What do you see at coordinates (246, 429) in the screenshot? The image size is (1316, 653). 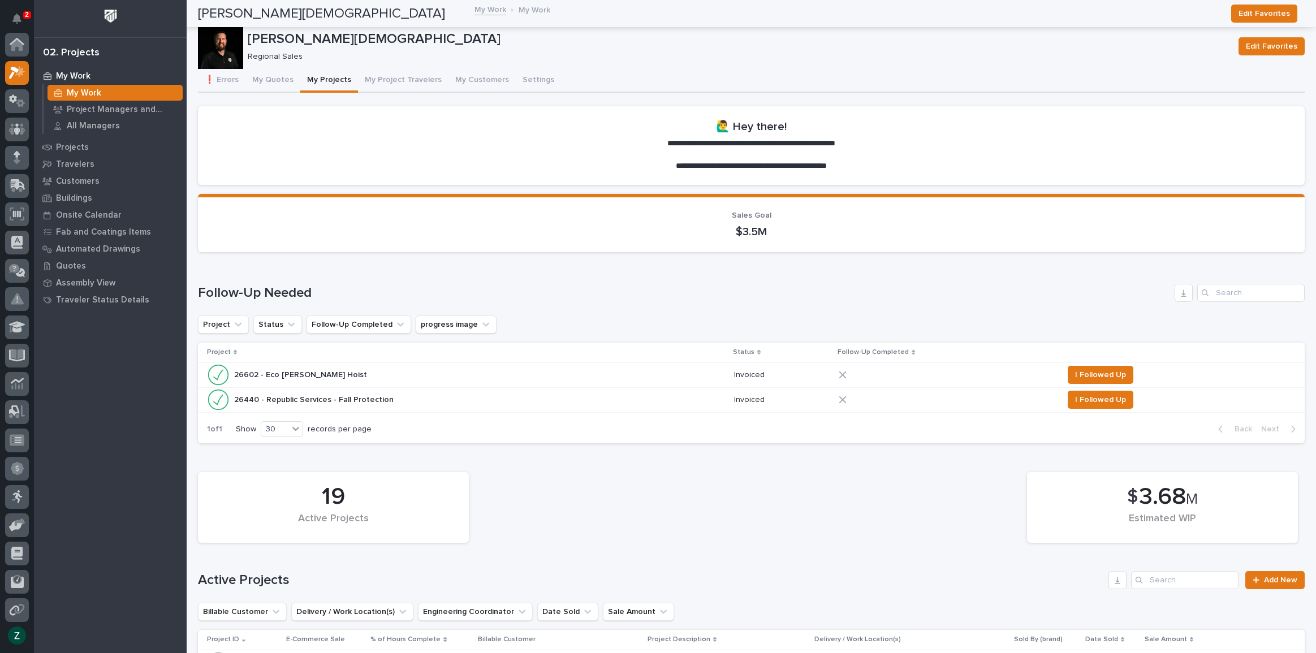 I see `p: Show` at bounding box center [246, 429].